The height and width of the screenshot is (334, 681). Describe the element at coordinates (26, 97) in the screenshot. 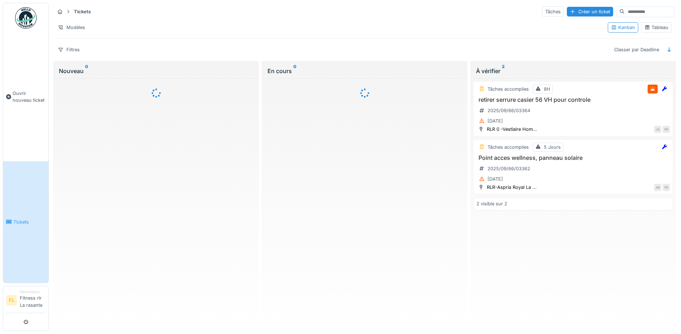

I see `a: Ouvrir nouveau ticket` at that location.